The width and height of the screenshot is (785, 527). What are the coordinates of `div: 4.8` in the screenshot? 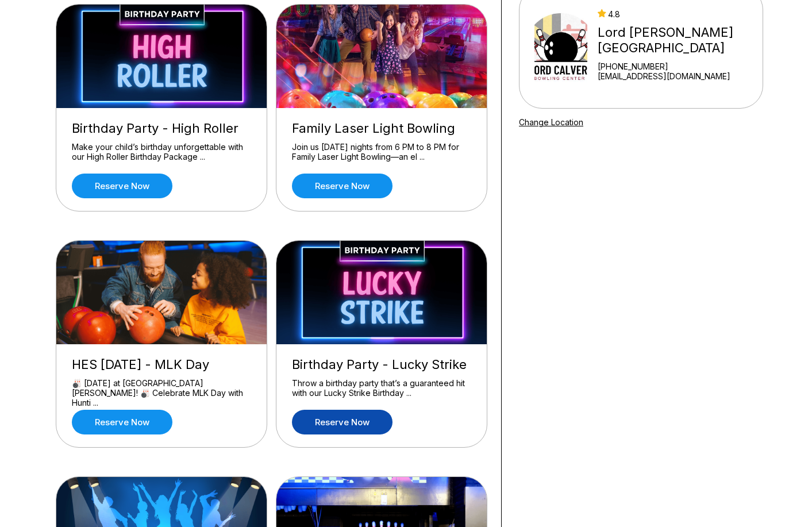 It's located at (678, 14).